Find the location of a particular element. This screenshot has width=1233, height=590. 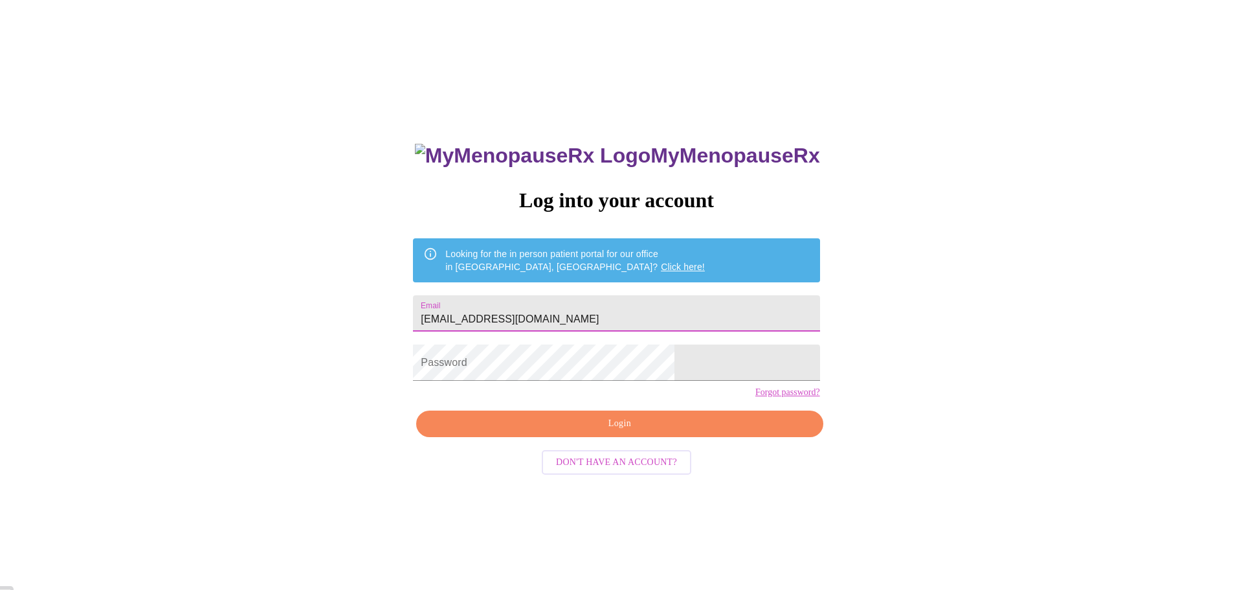

span: Login is located at coordinates (620, 423).